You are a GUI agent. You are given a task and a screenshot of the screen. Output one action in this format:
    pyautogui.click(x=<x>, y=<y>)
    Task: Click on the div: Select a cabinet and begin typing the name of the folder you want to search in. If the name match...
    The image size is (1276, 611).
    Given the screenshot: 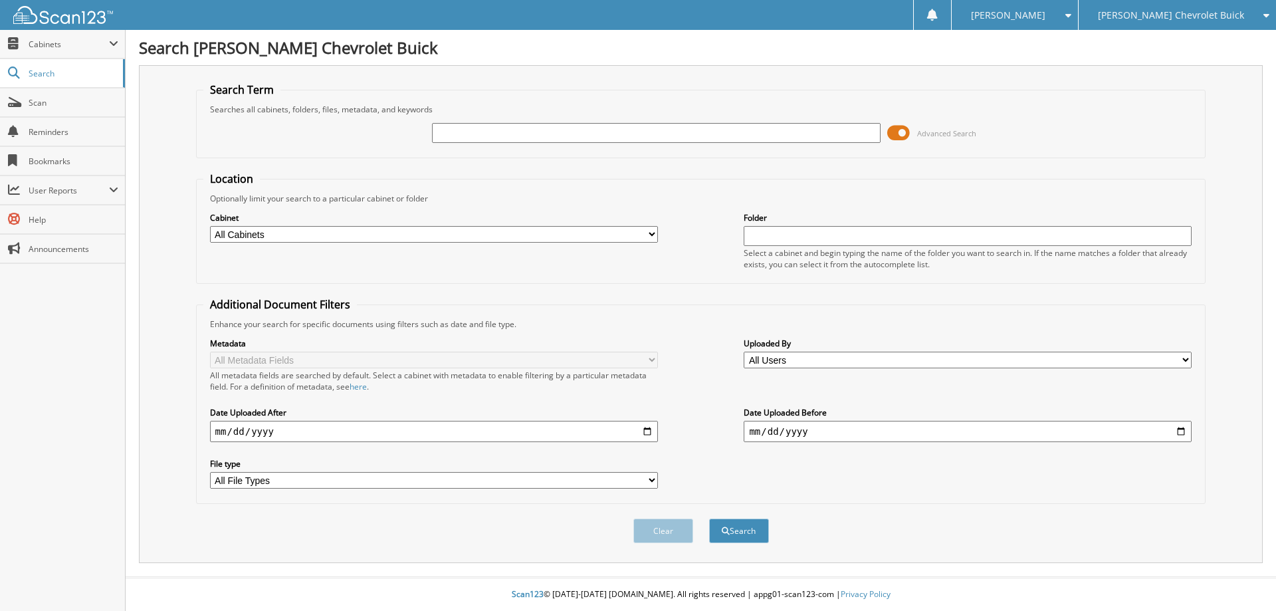 What is the action you would take?
    pyautogui.click(x=967, y=258)
    